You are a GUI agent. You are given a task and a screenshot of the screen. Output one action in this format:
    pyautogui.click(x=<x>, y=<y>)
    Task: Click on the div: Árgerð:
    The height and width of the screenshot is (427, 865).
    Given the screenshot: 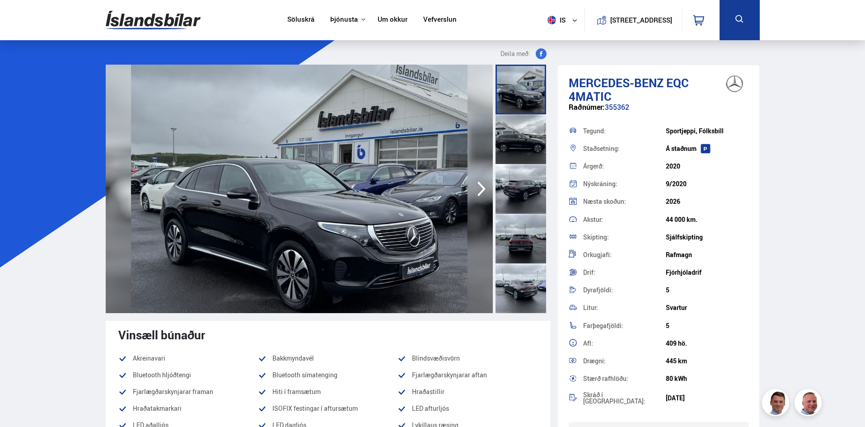 What is the action you would take?
    pyautogui.click(x=624, y=166)
    